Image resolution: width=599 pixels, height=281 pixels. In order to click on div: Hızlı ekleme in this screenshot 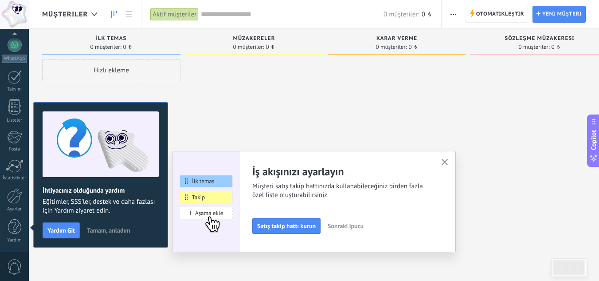, I will do `click(111, 70)`.